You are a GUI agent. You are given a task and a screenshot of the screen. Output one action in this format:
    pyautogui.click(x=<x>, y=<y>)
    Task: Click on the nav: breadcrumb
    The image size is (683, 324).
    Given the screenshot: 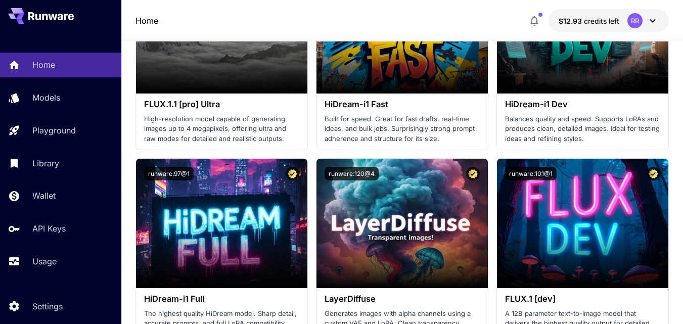 What is the action you would take?
    pyautogui.click(x=147, y=21)
    